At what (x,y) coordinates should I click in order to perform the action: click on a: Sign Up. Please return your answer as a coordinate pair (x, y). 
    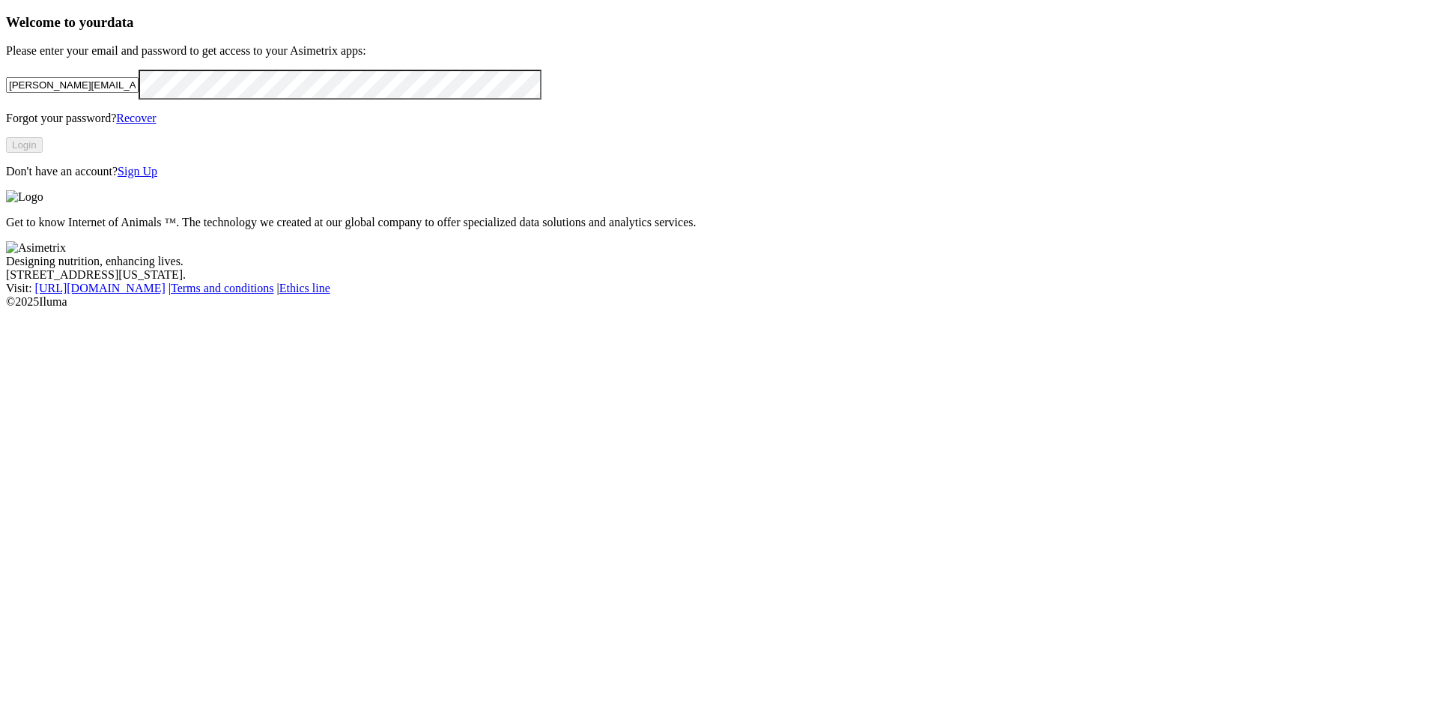
    Looking at the image, I should click on (137, 171).